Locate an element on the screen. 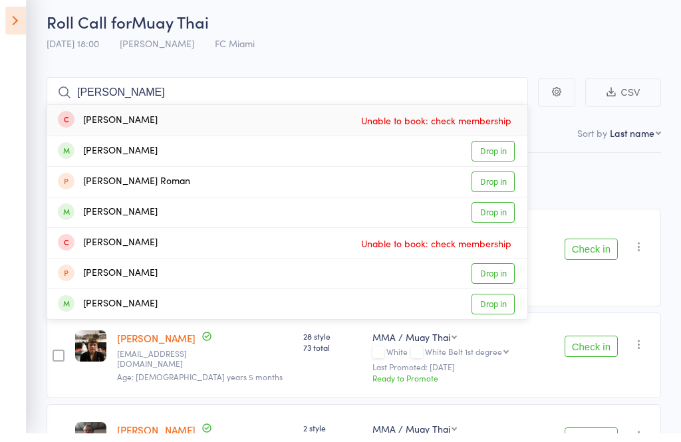 This screenshot has width=681, height=442. input: Search by name is located at coordinates (287, 101).